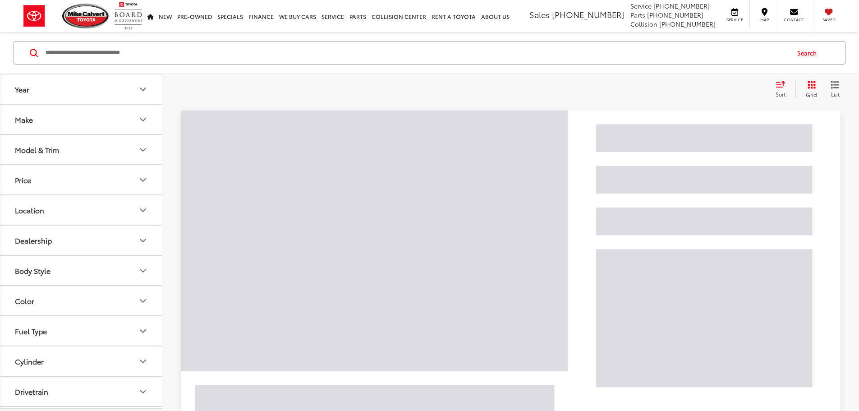 This screenshot has width=859, height=411. What do you see at coordinates (82, 210) in the screenshot?
I see `button: LocationLocation` at bounding box center [82, 210].